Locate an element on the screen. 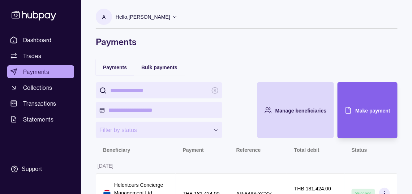 The image size is (412, 194). a: Dashboard is located at coordinates (40, 40).